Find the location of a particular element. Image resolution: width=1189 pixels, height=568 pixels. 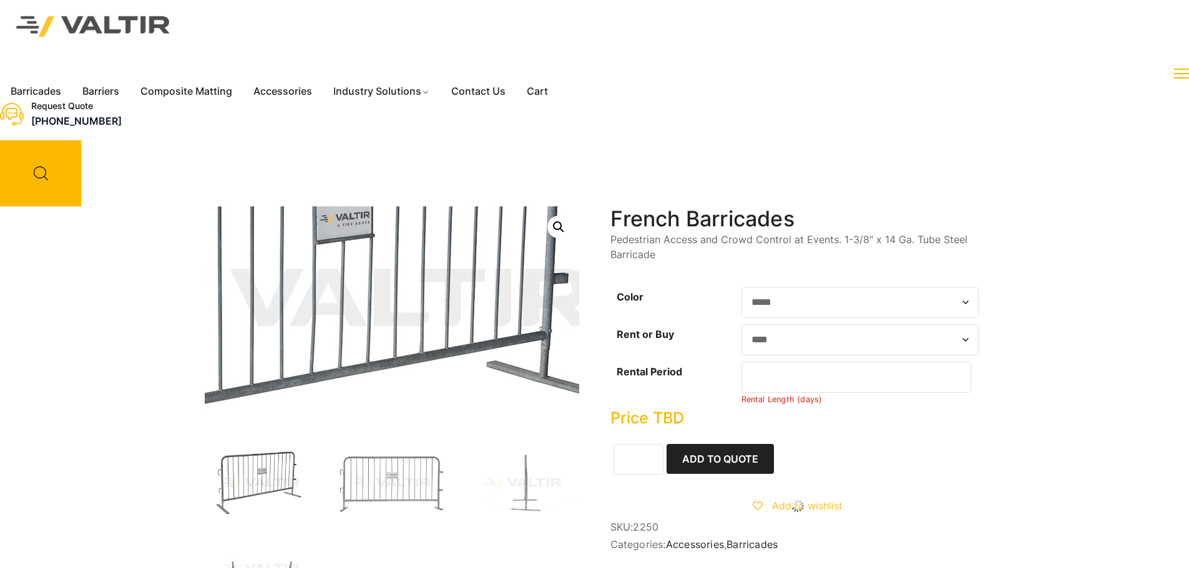

img: FrenchBar_3Q-1.jpg is located at coordinates (261, 484).